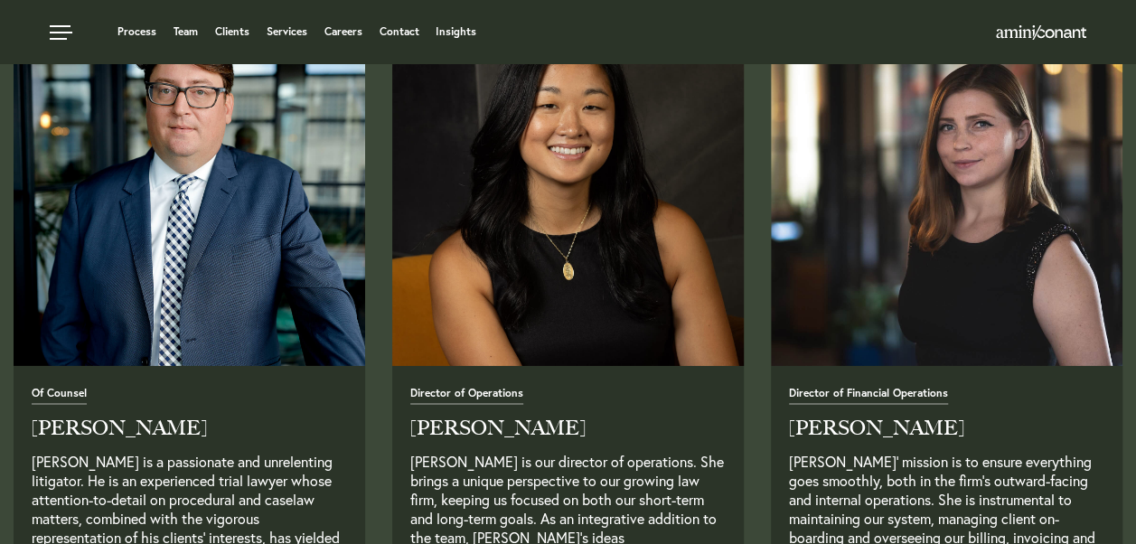 The width and height of the screenshot is (1136, 544). I want to click on a: Process, so click(136, 32).